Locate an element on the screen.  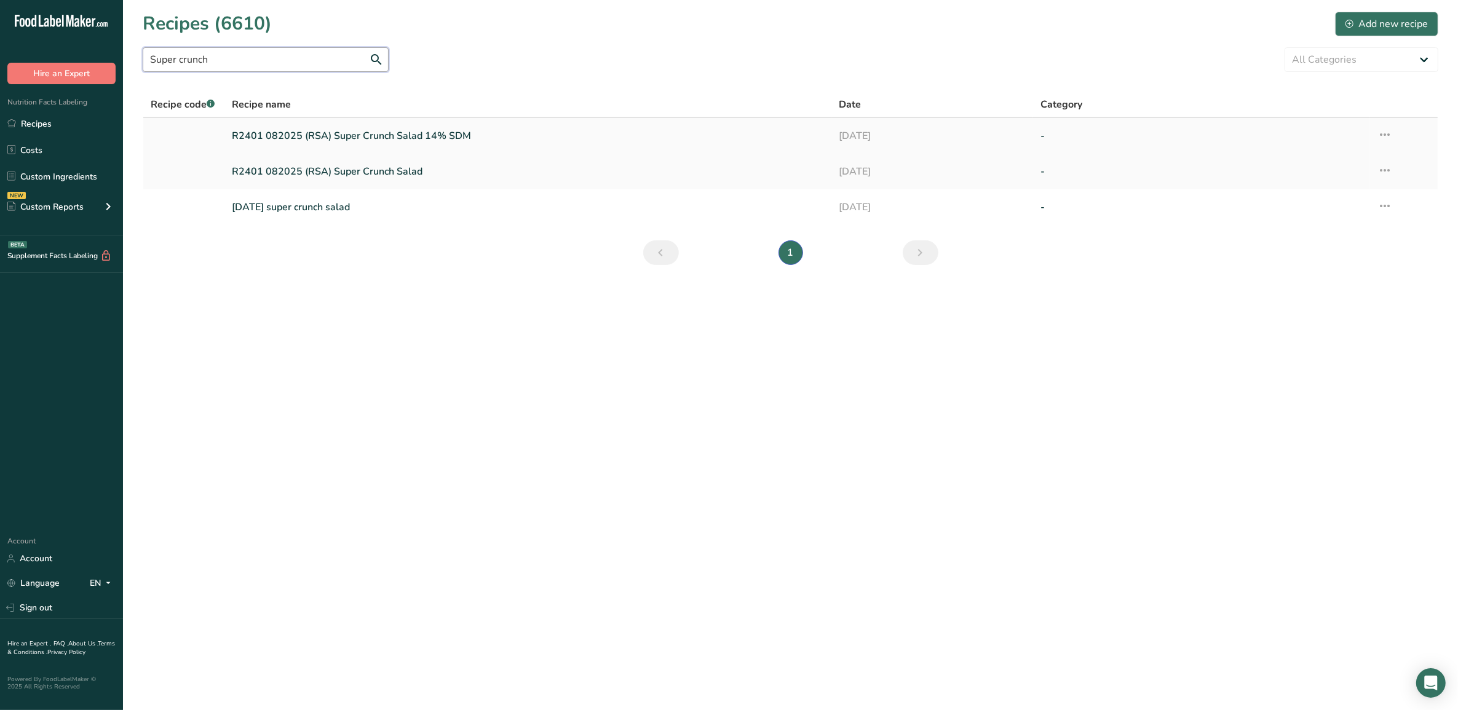
button: Add new recipe is located at coordinates (1387, 24).